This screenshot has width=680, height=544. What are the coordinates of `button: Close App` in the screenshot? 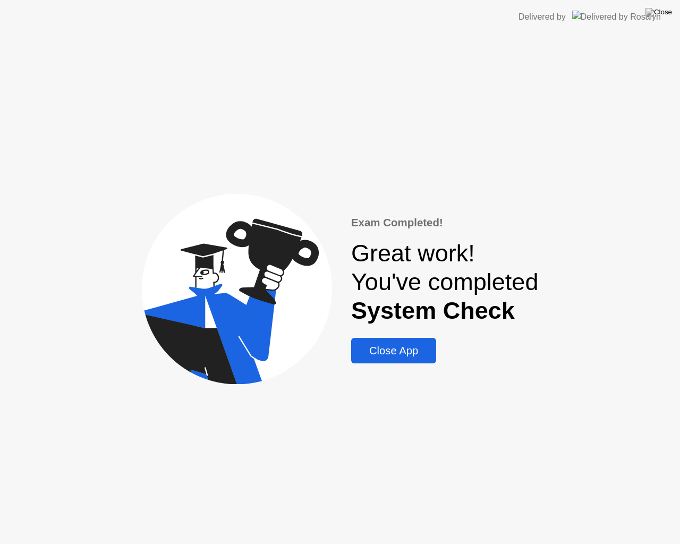 It's located at (394, 351).